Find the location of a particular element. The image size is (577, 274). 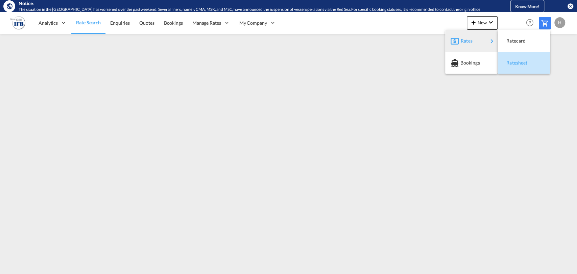

div: Ratecard is located at coordinates (524, 41).